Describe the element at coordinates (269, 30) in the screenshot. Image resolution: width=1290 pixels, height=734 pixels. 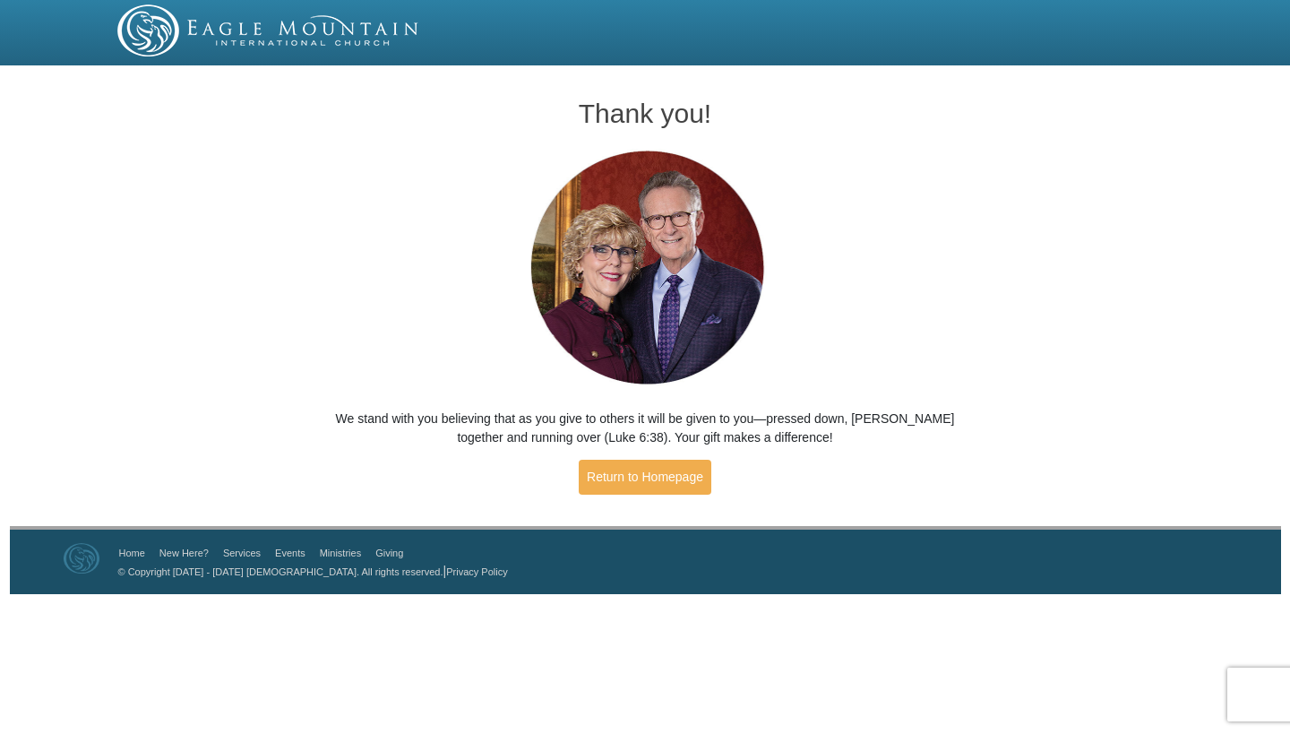
I see `img: EMIC` at that location.